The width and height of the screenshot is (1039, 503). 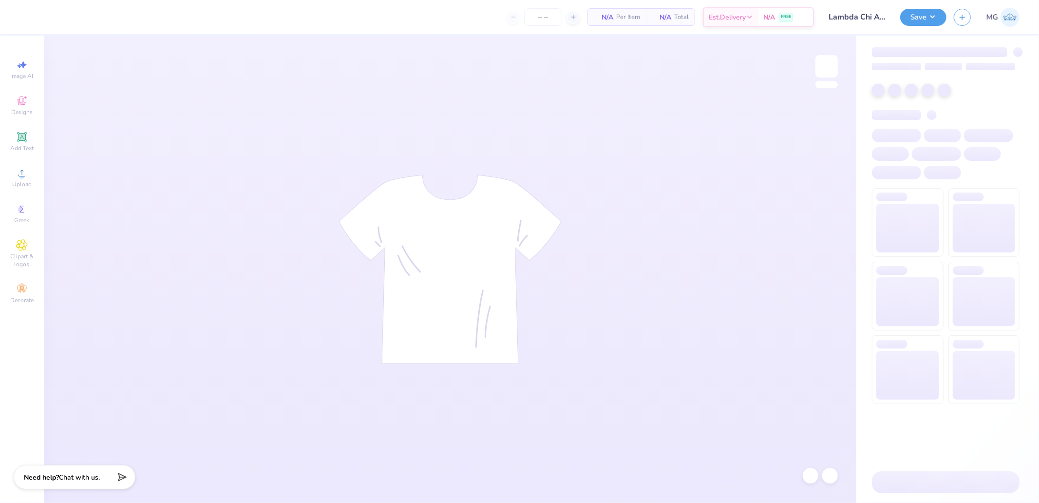 What do you see at coordinates (857, 17) in the screenshot?
I see `input: Untitled Design` at bounding box center [857, 17].